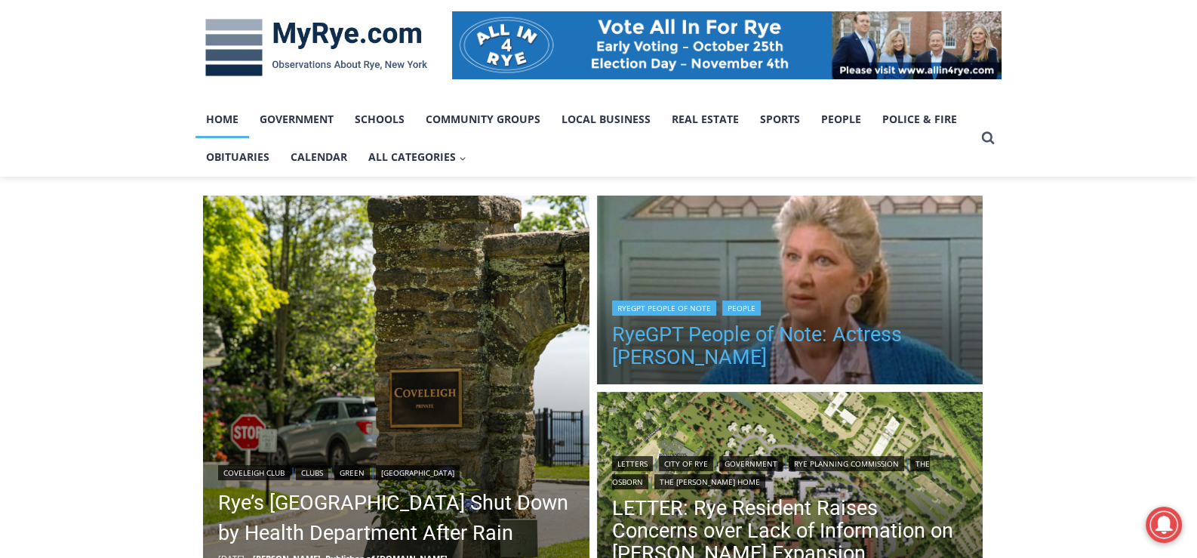  I want to click on img: MyRye.com, so click(316, 48).